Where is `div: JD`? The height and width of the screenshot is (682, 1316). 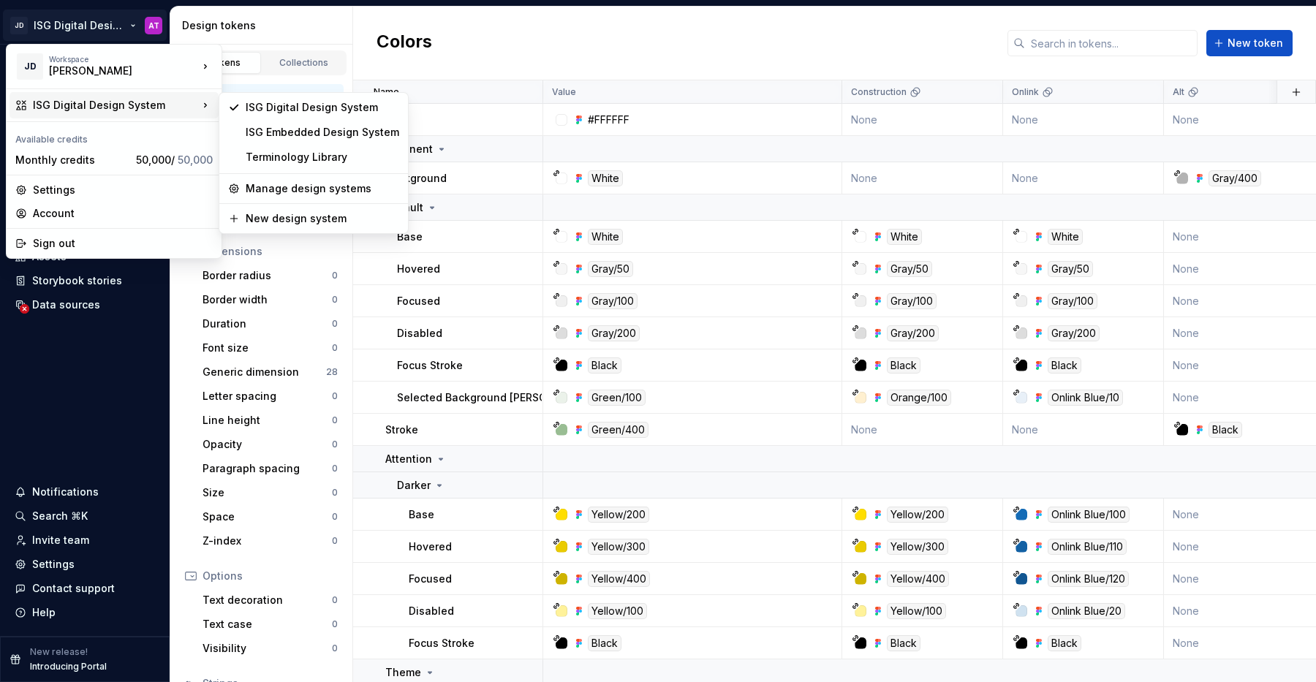
div: JD is located at coordinates (30, 67).